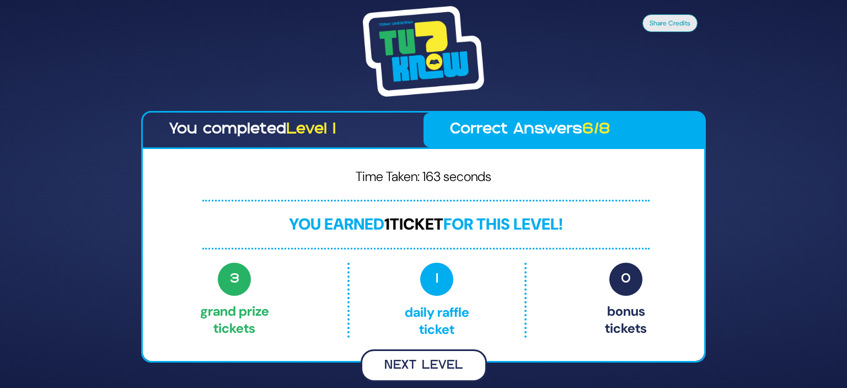 Image resolution: width=847 pixels, height=388 pixels. Describe the element at coordinates (234, 279) in the screenshot. I see `span: 3` at that location.